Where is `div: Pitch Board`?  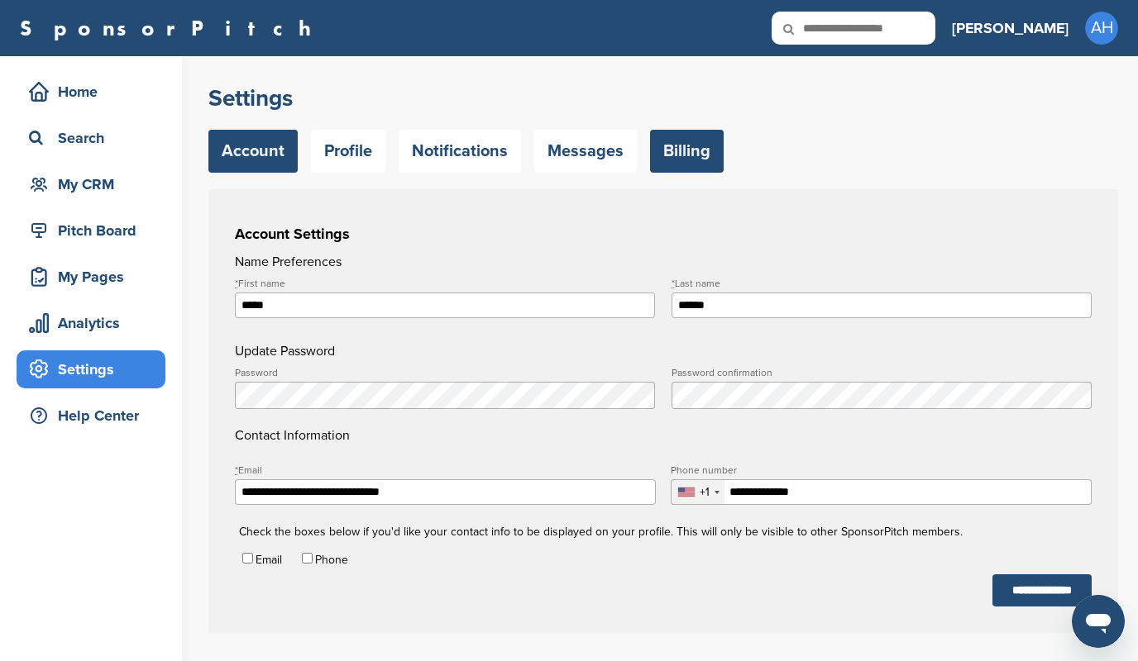 div: Pitch Board is located at coordinates (95, 231).